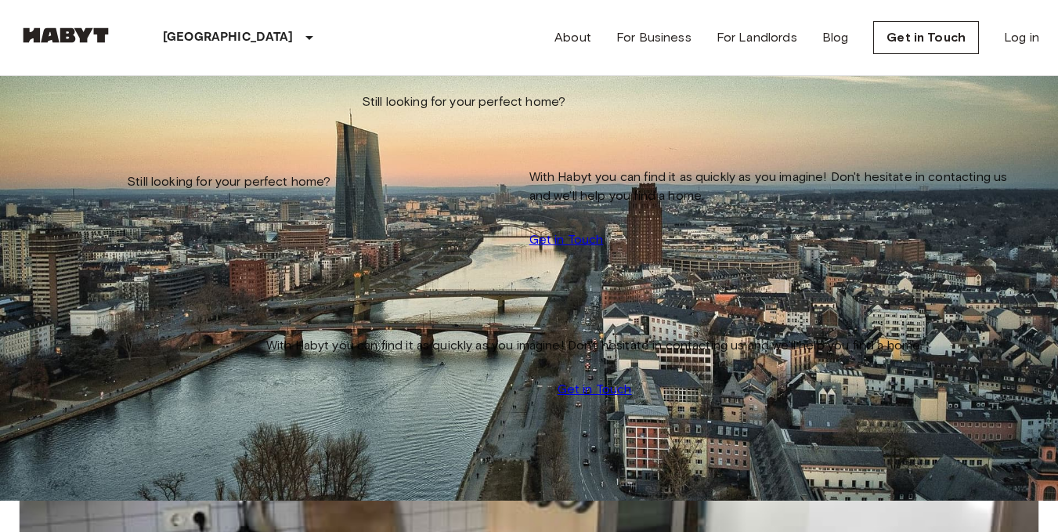 Image resolution: width=1058 pixels, height=532 pixels. I want to click on img: Habyt, so click(66, 35).